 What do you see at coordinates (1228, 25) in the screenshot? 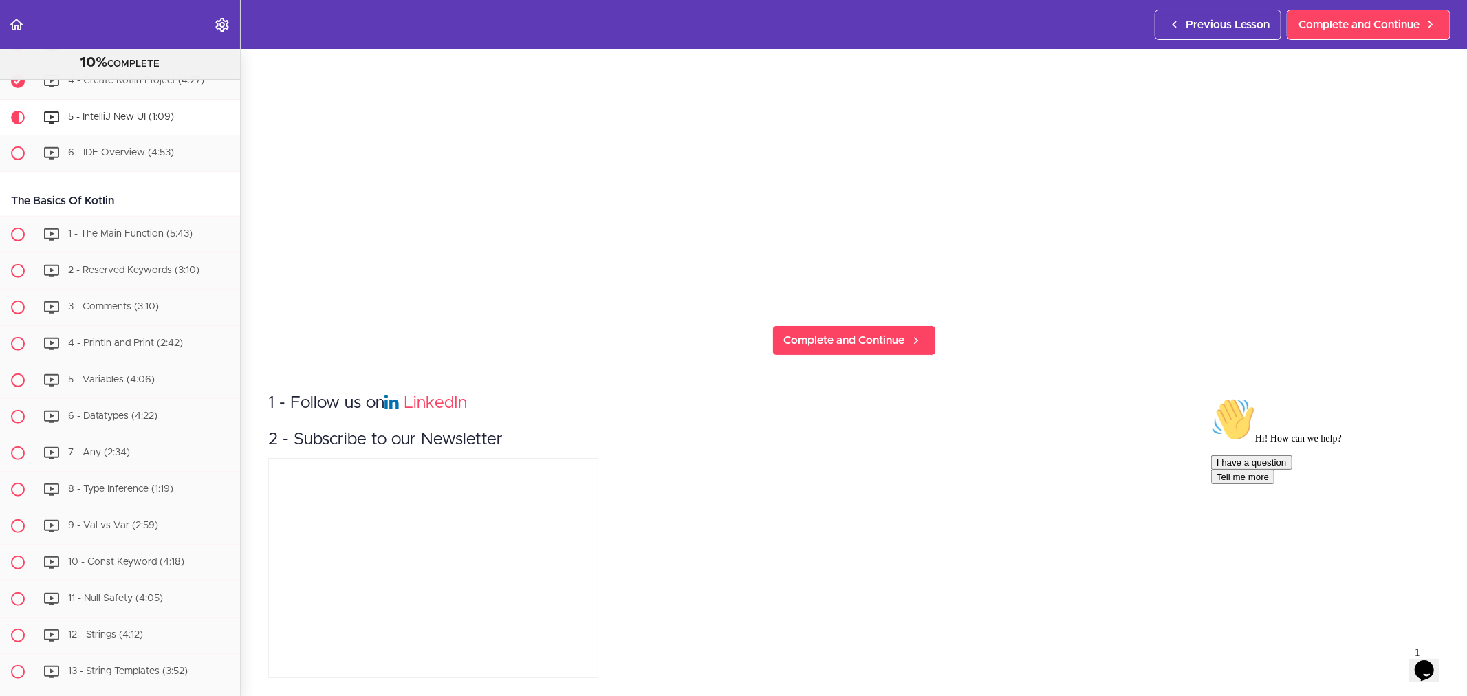
I see `span: Previous Lesson` at bounding box center [1228, 25].